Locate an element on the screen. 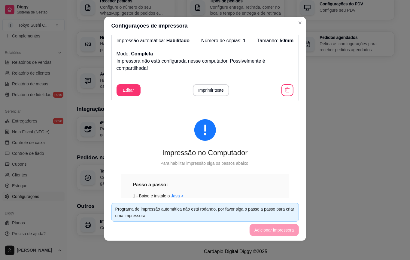  p: Modo: is located at coordinates (135, 54).